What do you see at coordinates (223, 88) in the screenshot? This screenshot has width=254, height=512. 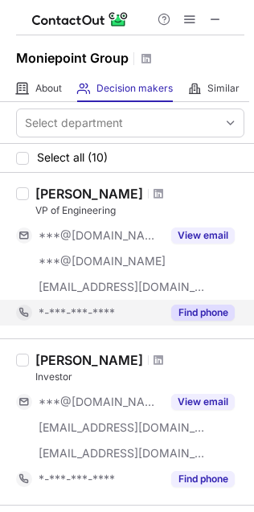 I see `span: Similar` at bounding box center [223, 88].